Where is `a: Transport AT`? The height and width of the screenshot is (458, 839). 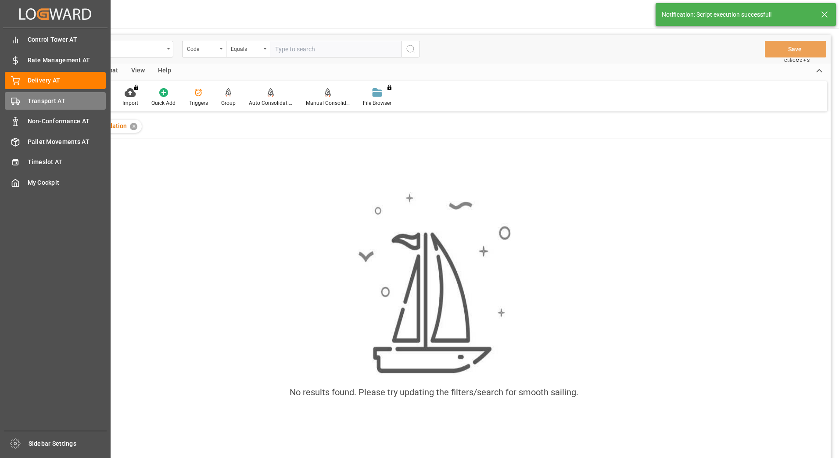 a: Transport AT is located at coordinates (55, 101).